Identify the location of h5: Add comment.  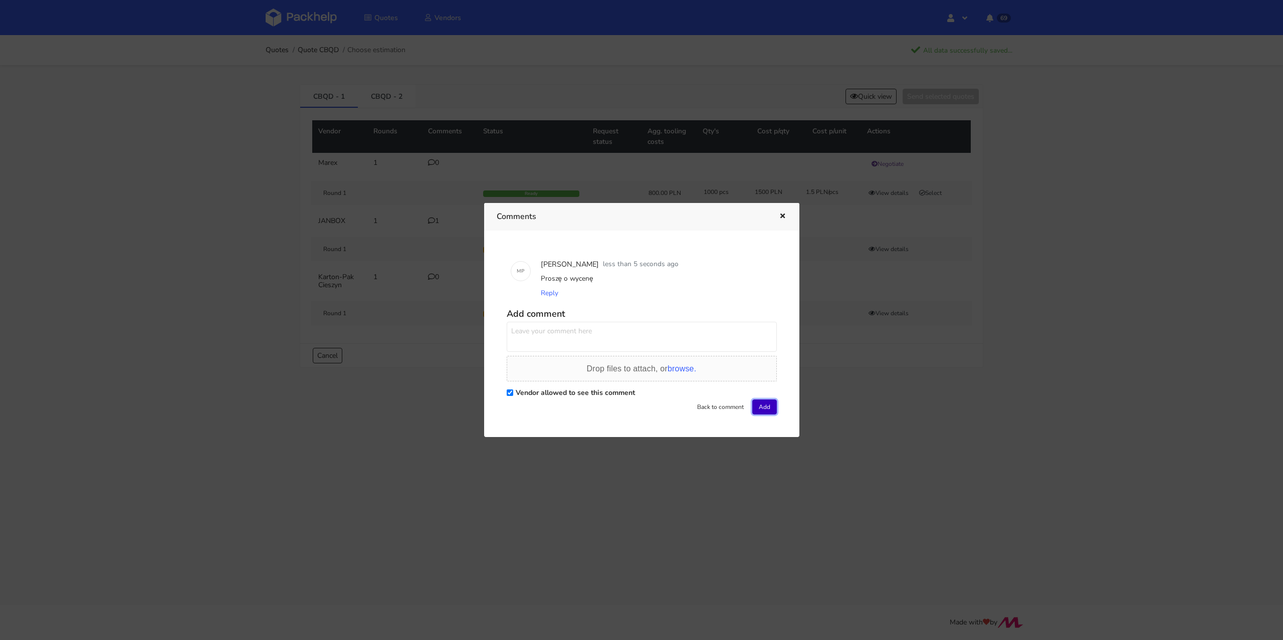
(641, 314).